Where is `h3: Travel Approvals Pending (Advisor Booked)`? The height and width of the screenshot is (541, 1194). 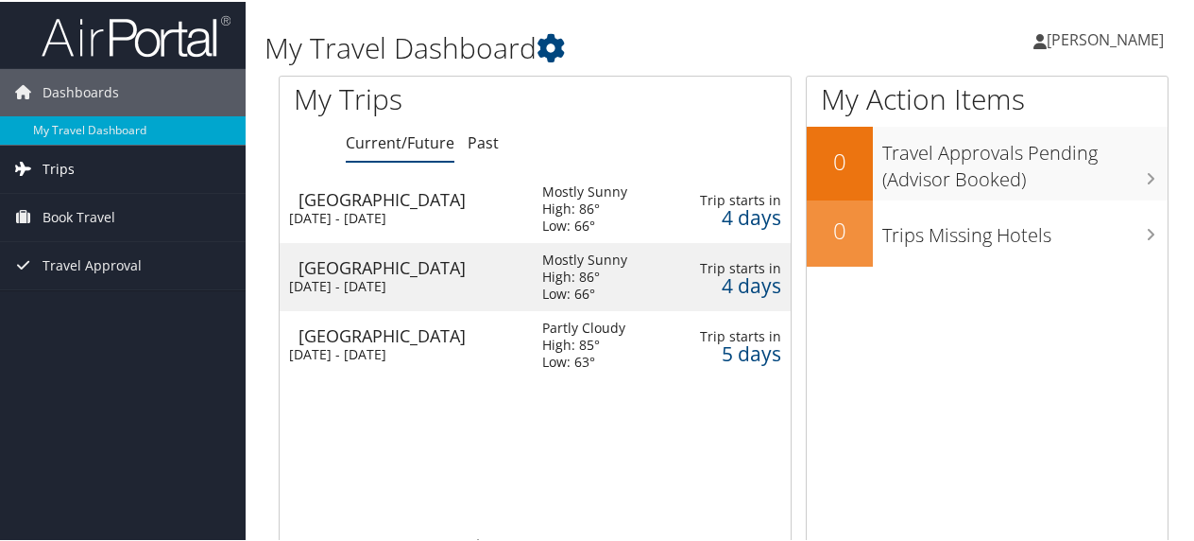
h3: Travel Approvals Pending (Advisor Booked) is located at coordinates (1025, 160).